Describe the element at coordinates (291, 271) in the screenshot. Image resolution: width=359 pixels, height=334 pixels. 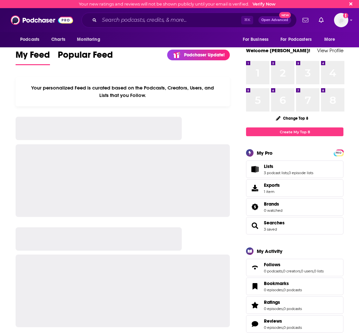
I see `a: 0 creators` at that location.